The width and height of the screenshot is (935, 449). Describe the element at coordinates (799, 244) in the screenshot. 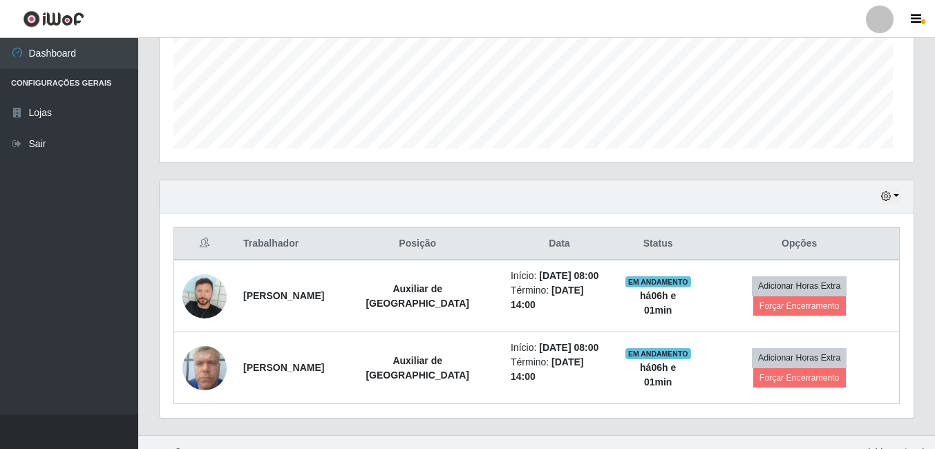

I see `th: Opções` at that location.